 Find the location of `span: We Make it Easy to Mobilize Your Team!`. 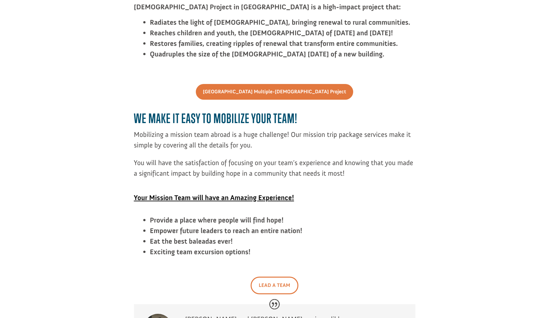

span: We Make it Easy to Mobilize Your Team! is located at coordinates (216, 118).